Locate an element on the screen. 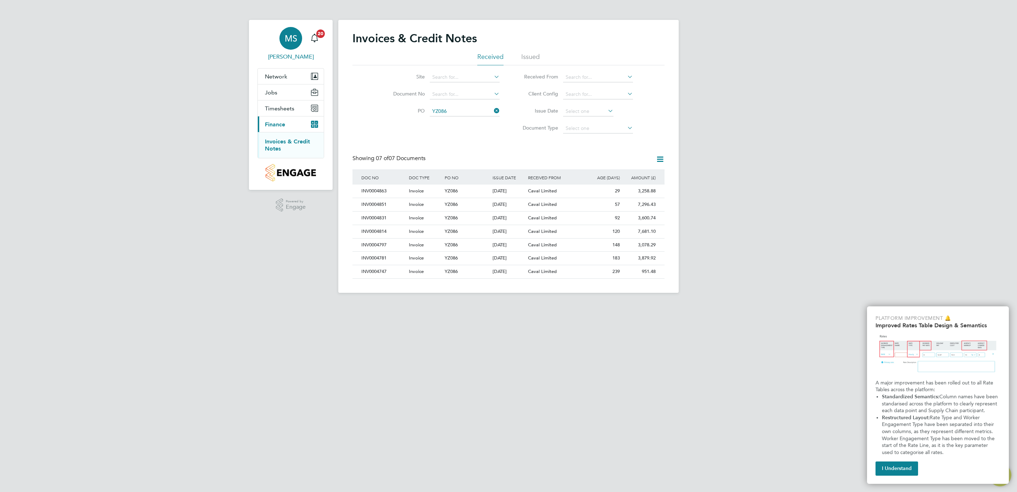 Image resolution: width=1017 pixels, height=492 pixels. li: Issued is located at coordinates (531, 59).